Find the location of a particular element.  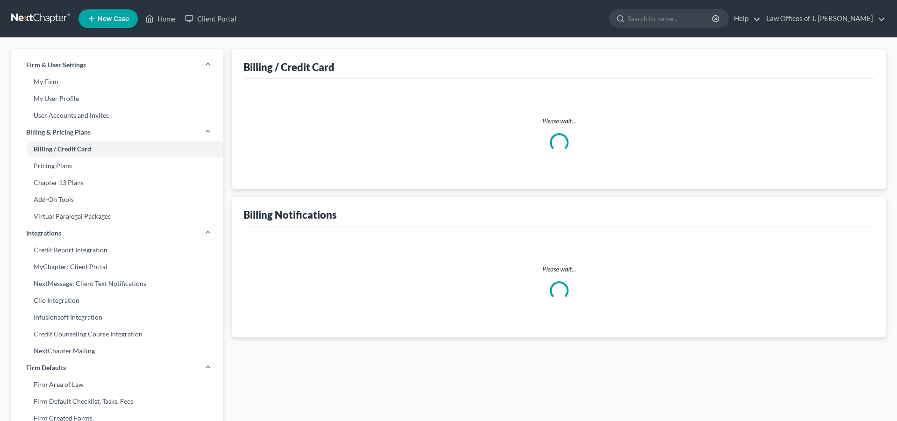

div: Billing Notifications is located at coordinates (290, 214).